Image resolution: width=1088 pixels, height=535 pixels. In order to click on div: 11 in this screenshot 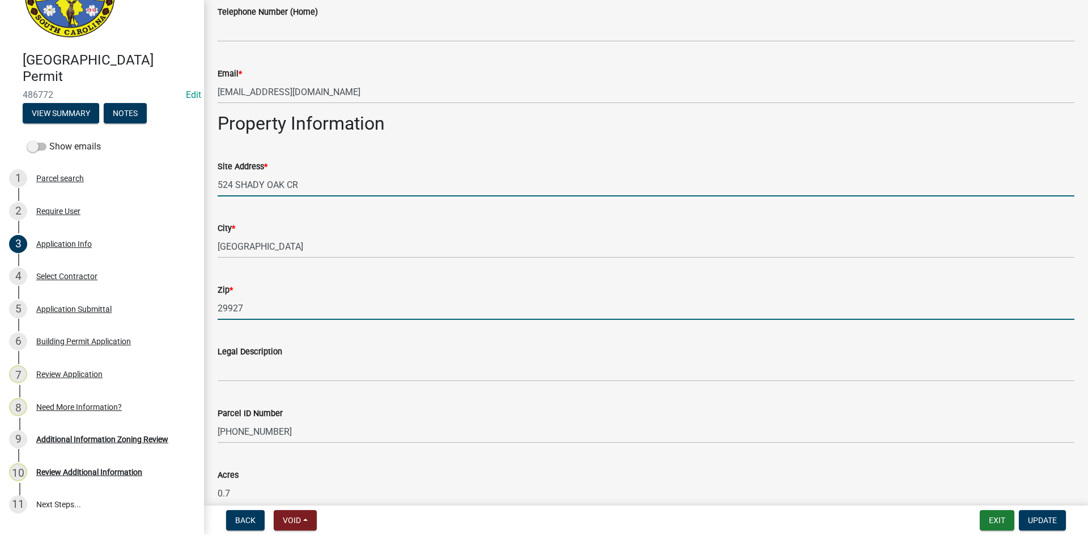, I will do `click(18, 505)`.